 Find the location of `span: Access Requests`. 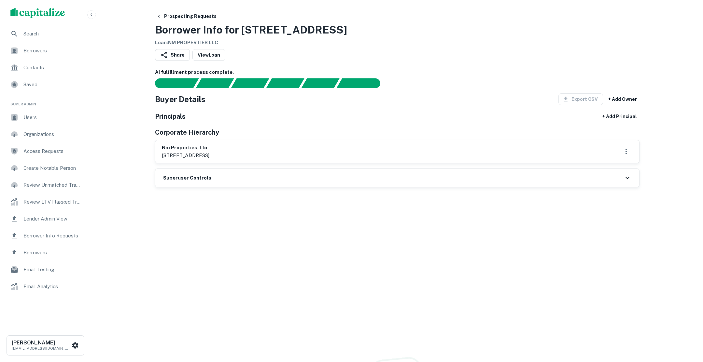

span: Access Requests is located at coordinates (52, 151).